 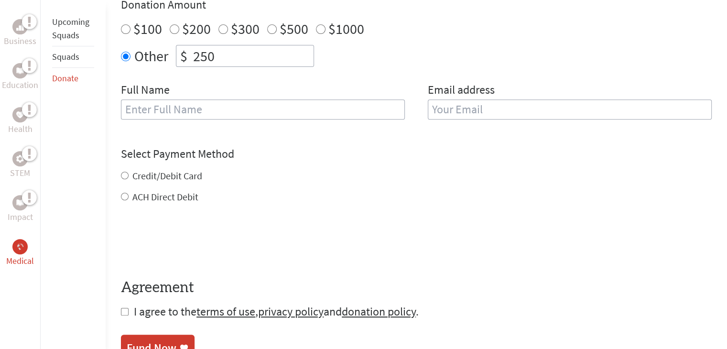 What do you see at coordinates (20, 159) in the screenshot?
I see `div: STEM` at bounding box center [20, 159].